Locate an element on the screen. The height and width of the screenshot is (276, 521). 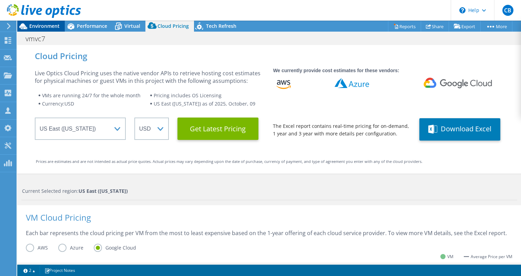
span: VM is located at coordinates (450, 257).